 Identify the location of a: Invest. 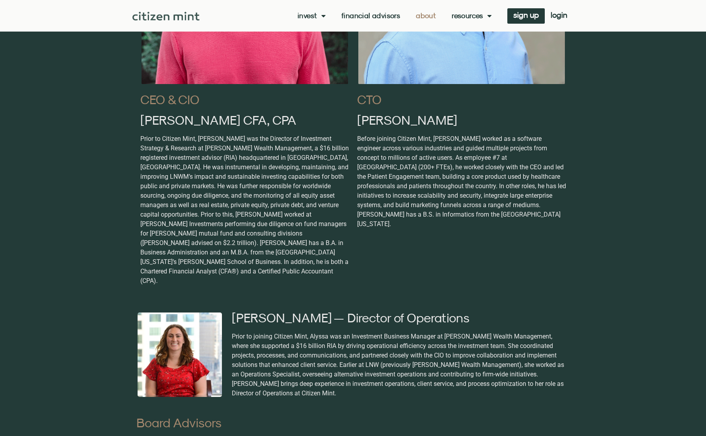
(311, 16).